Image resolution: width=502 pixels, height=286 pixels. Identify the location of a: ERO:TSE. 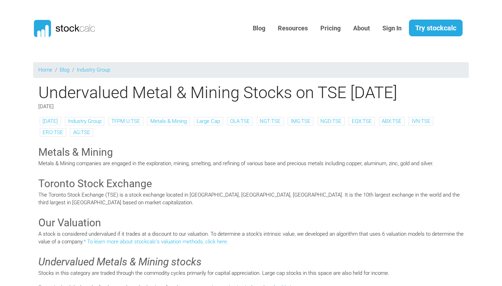
(53, 132).